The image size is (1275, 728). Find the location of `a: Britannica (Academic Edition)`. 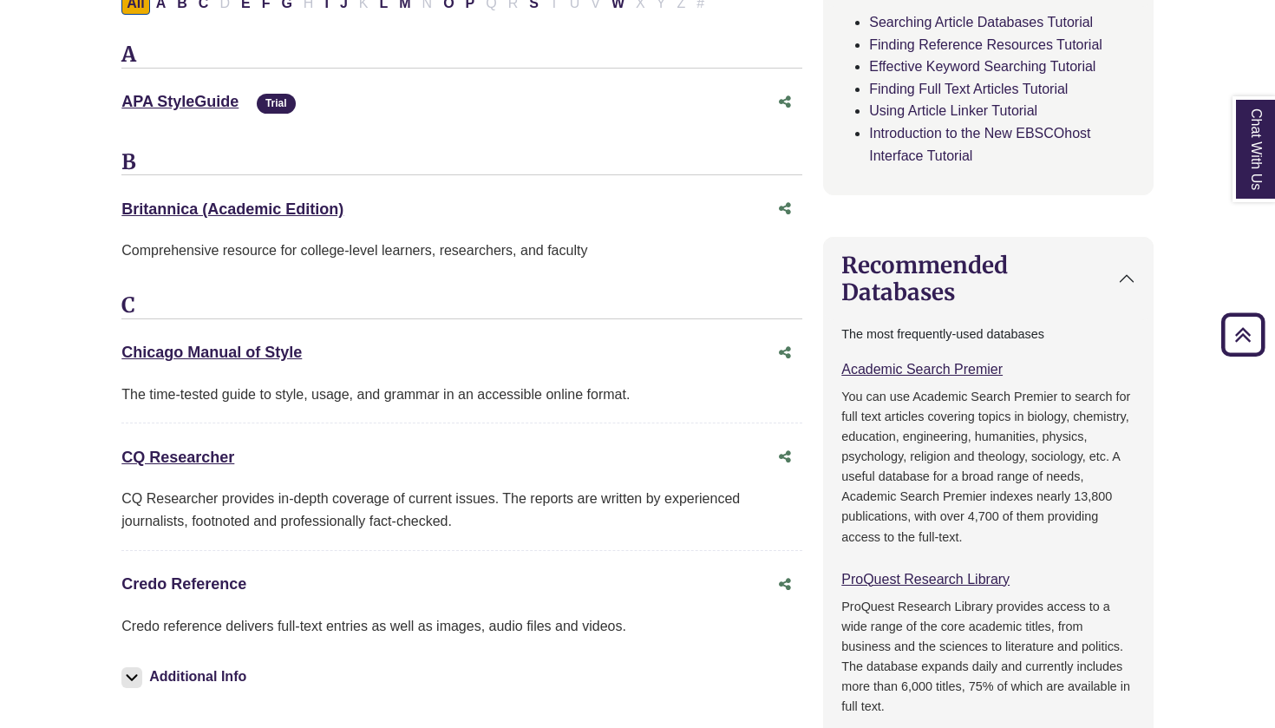

a: Britannica (Academic Edition) is located at coordinates (232, 209).